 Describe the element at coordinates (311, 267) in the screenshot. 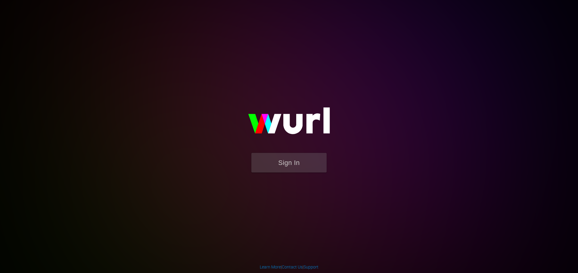

I see `a: Support` at that location.